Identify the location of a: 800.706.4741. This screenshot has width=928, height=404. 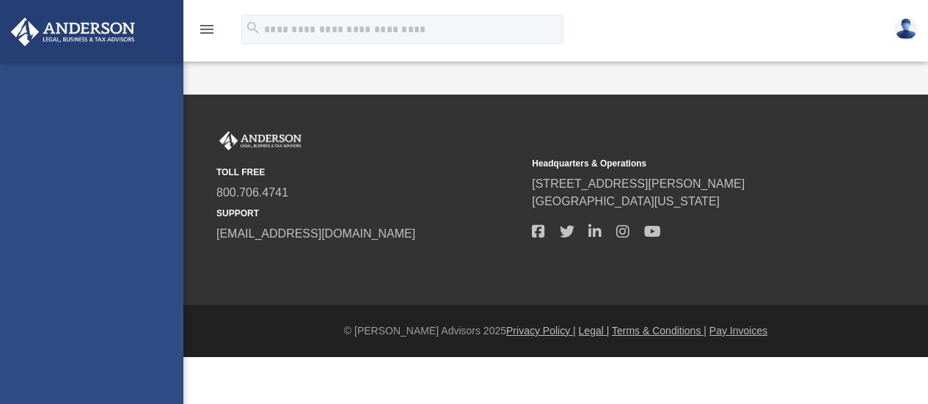
(252, 192).